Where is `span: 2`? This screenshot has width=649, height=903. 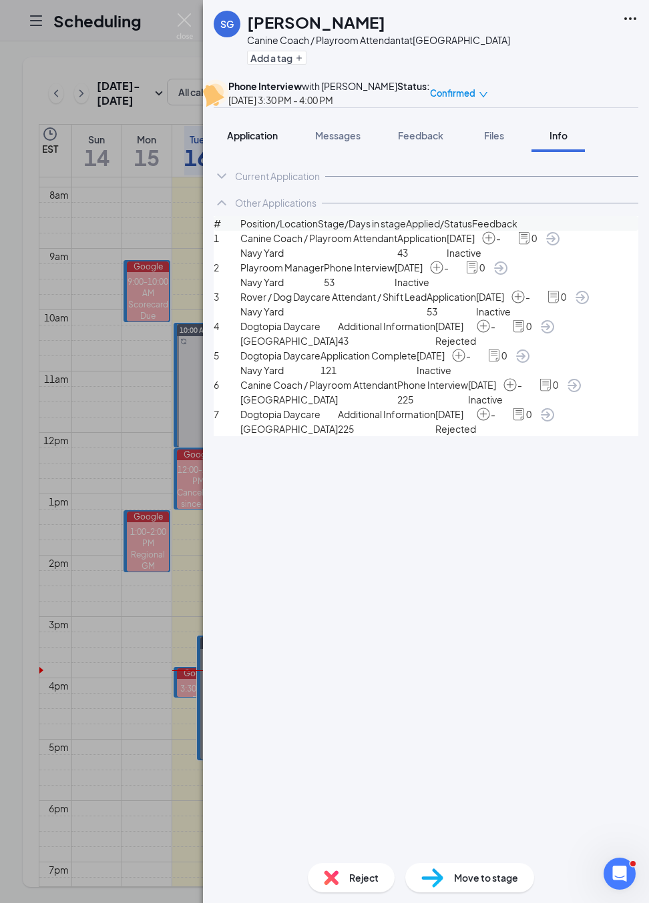 span: 2 is located at coordinates (227, 268).